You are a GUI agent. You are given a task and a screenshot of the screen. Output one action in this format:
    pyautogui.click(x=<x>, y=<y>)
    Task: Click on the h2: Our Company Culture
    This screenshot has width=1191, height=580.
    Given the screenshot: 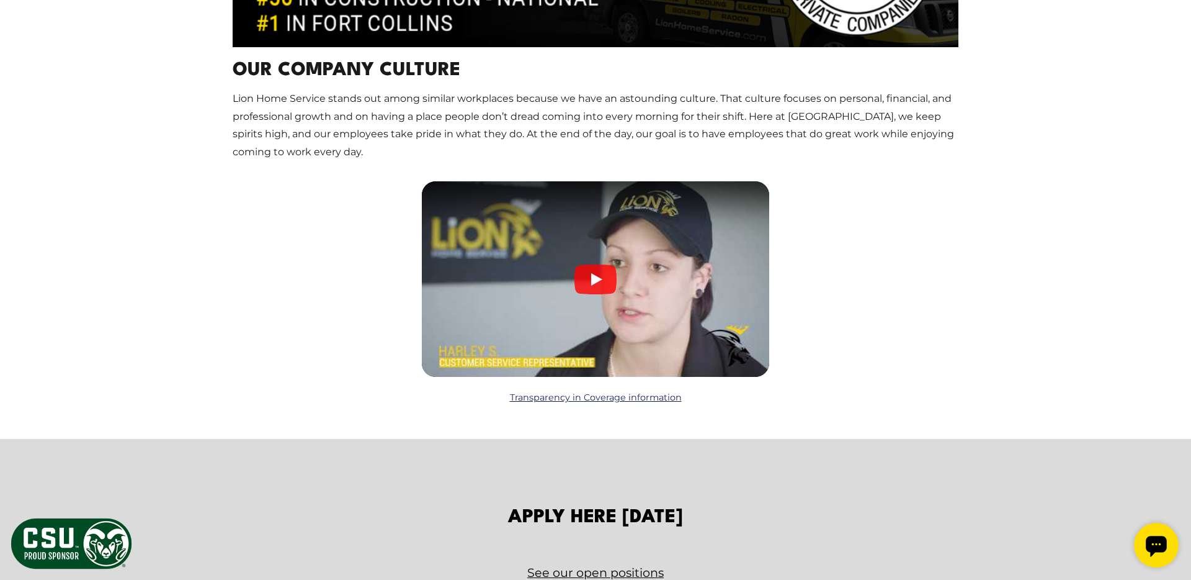 What is the action you would take?
    pyautogui.click(x=596, y=71)
    